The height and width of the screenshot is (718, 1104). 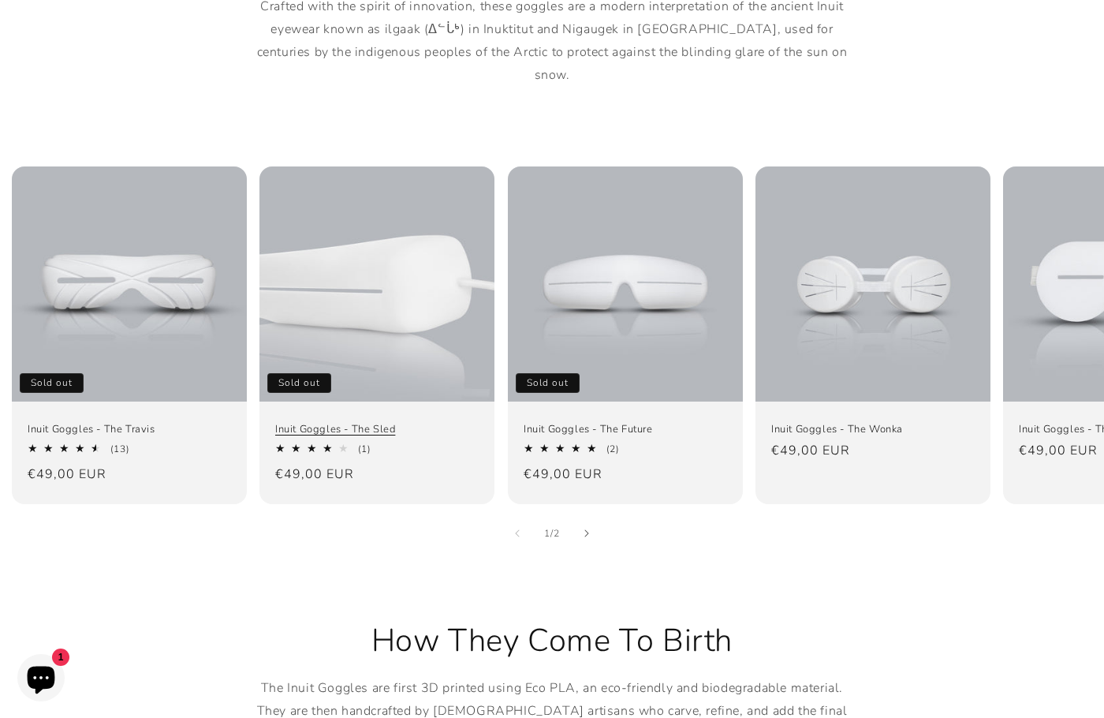 I want to click on a: Inuit Goggles - The Travis, so click(x=129, y=429).